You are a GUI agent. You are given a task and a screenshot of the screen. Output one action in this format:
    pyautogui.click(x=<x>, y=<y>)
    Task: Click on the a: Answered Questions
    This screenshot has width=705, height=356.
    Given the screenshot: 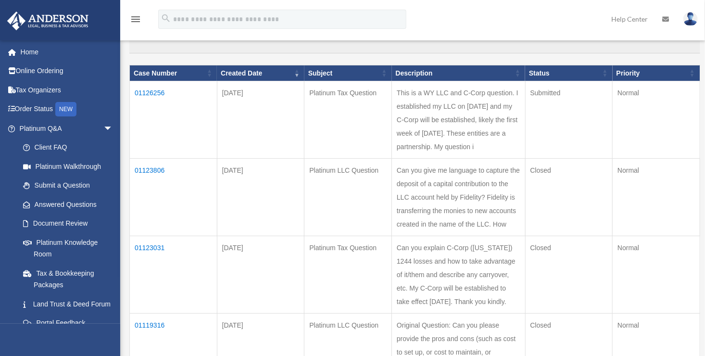 What is the action you would take?
    pyautogui.click(x=65, y=204)
    